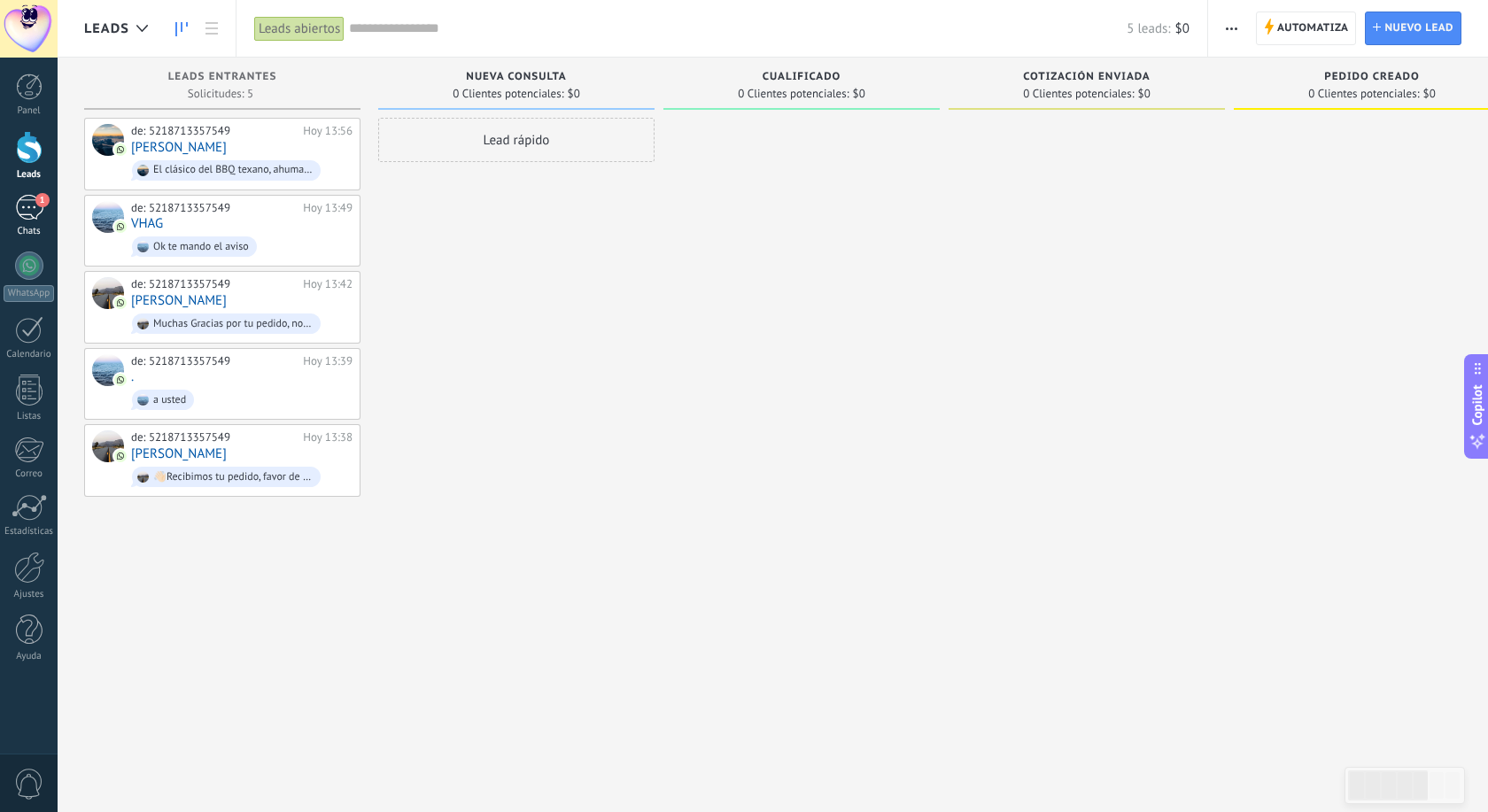  I want to click on div: Ayuda, so click(30, 657).